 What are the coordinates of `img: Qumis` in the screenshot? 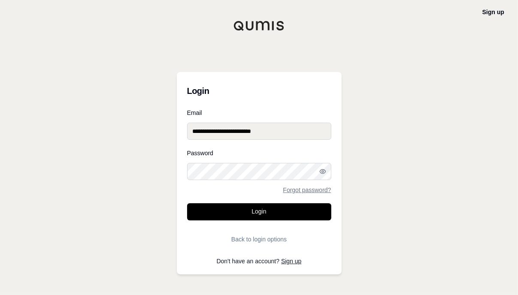 It's located at (259, 26).